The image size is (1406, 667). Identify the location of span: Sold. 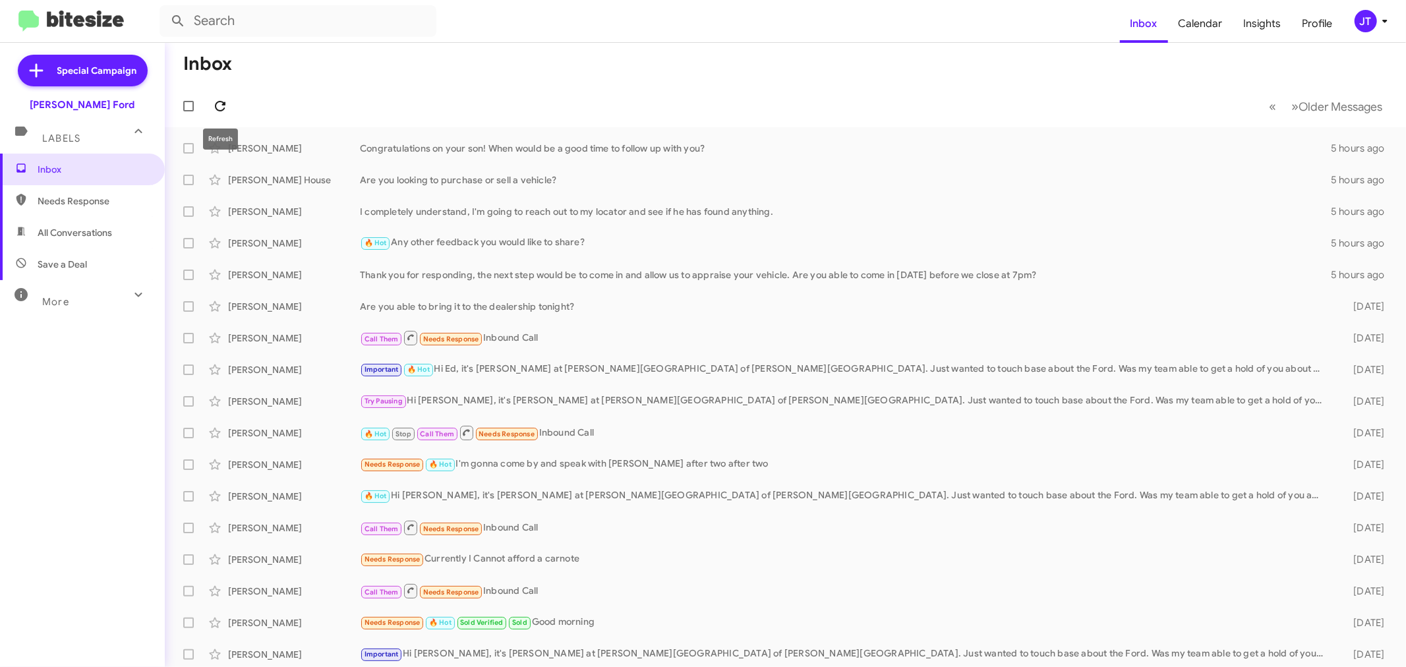
(519, 622).